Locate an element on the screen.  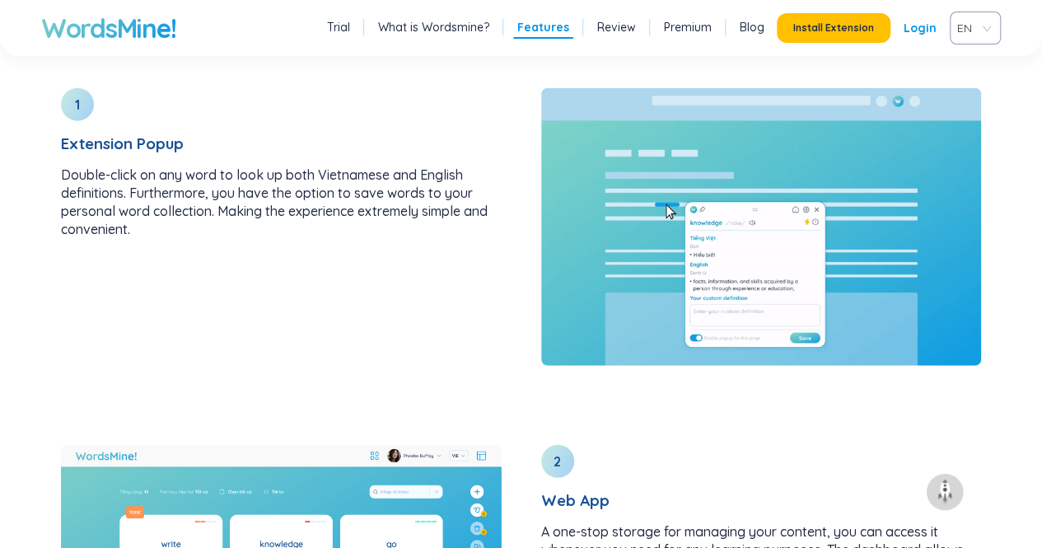
img: to top is located at coordinates (944, 492).